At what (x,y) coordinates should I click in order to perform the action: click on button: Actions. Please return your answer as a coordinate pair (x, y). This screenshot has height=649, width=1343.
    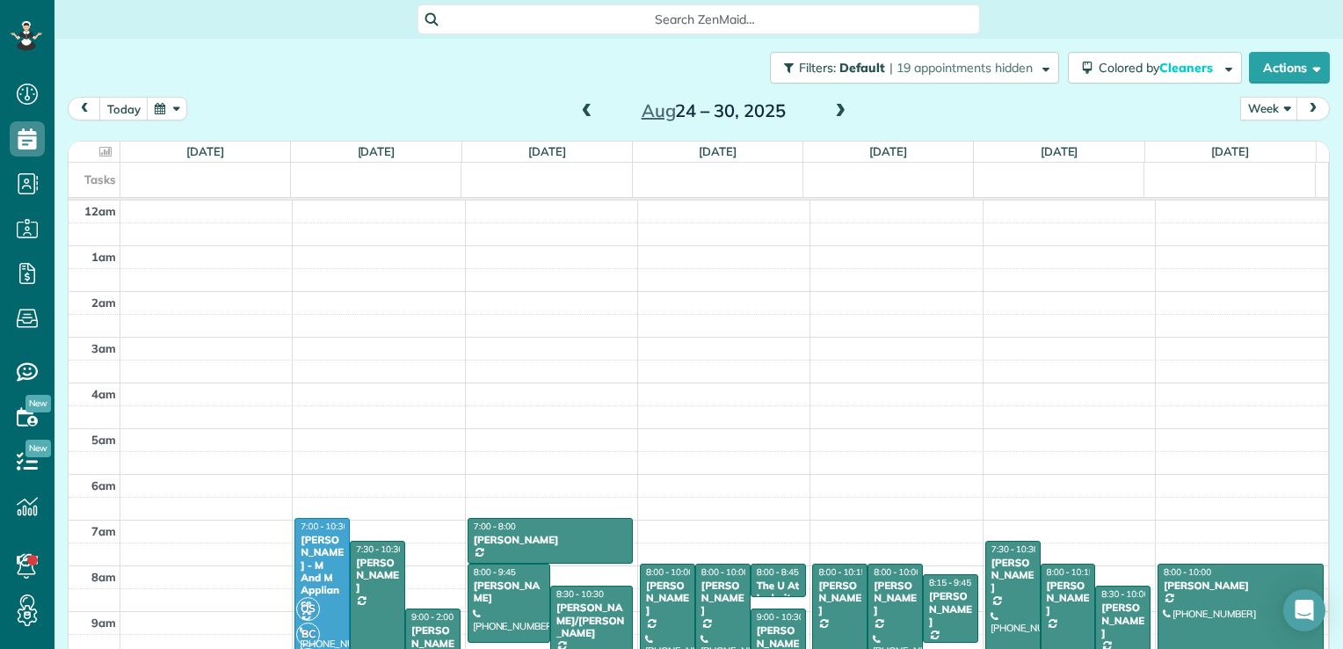
    Looking at the image, I should click on (1290, 68).